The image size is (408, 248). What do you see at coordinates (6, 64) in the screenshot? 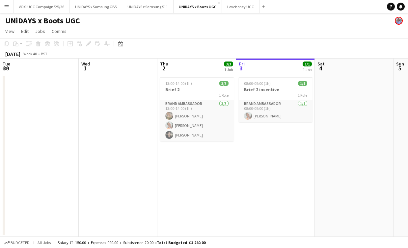
I see `span: Tue` at bounding box center [6, 64].